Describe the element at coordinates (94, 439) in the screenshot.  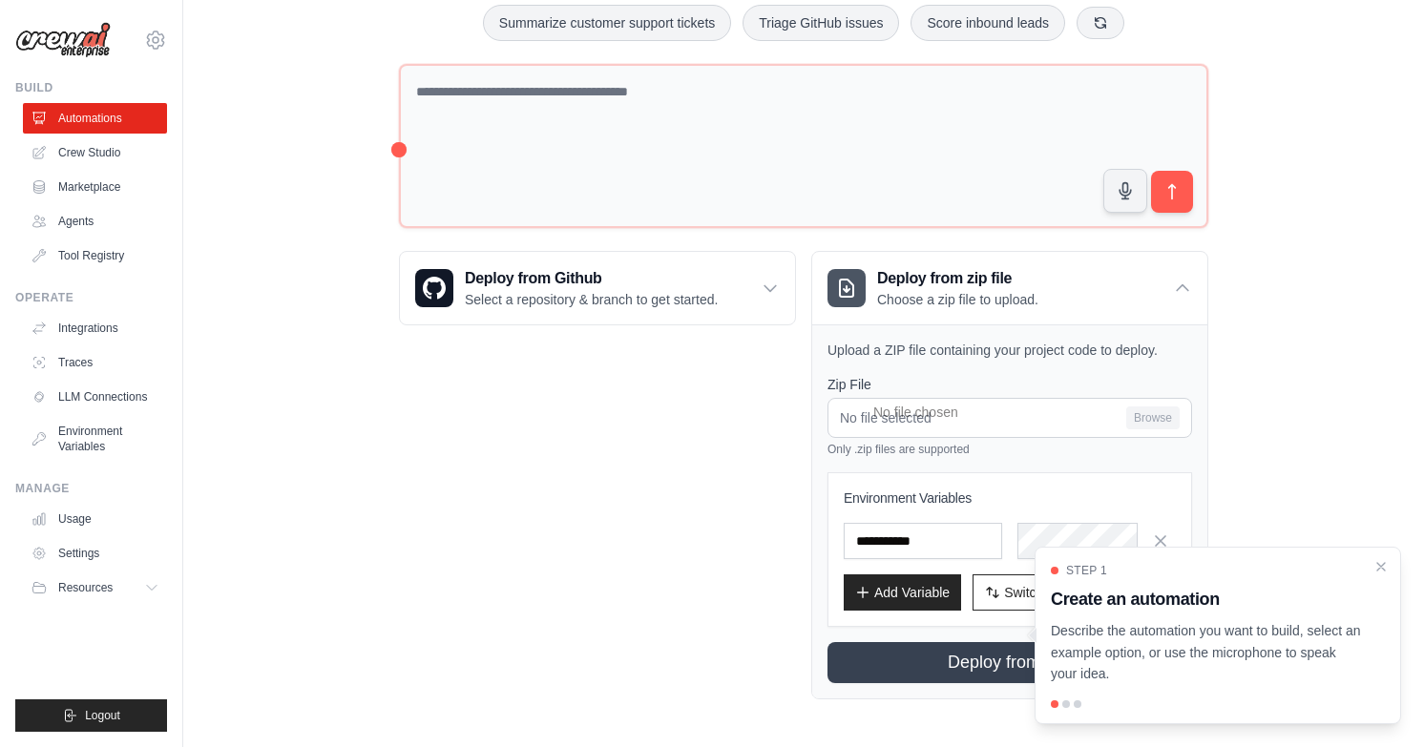
I see `a: Environment Variables` at that location.